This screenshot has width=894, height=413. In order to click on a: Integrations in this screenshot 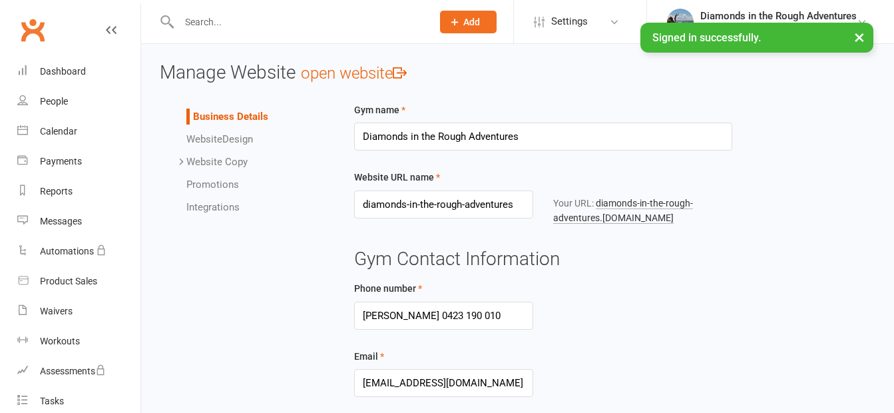, I will do `click(213, 207)`.